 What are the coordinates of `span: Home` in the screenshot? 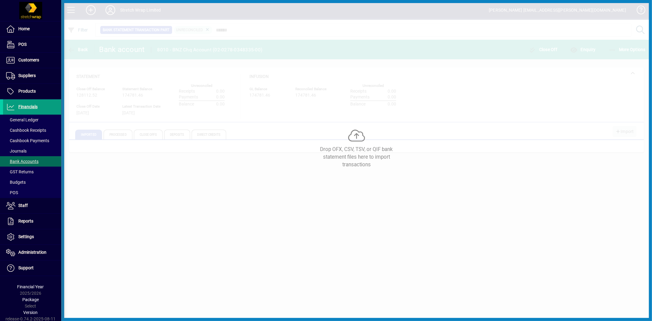 It's located at (24, 29).